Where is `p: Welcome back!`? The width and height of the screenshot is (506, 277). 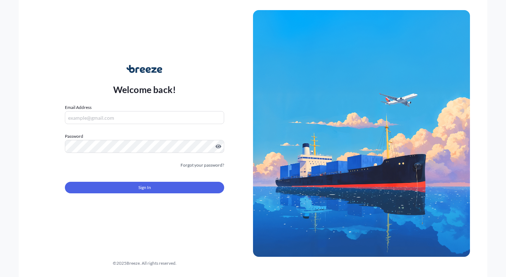 p: Welcome back! is located at coordinates (145, 89).